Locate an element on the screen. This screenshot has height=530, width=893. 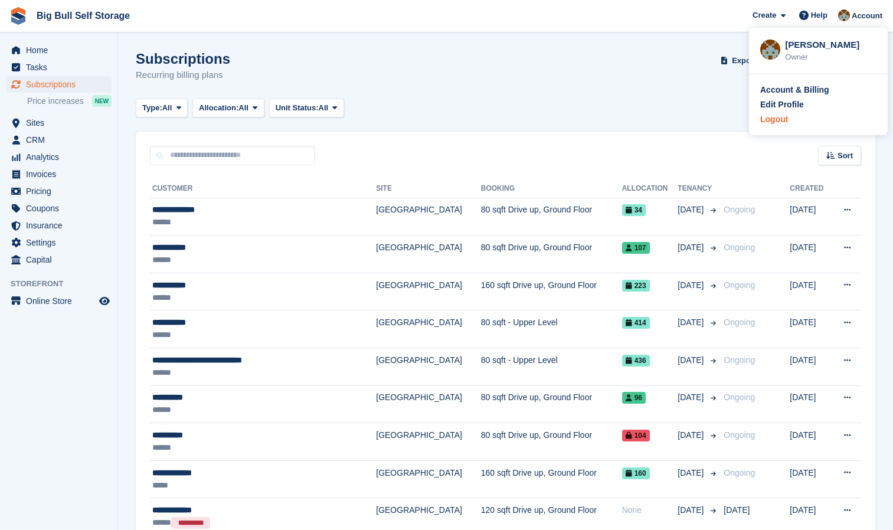
span: 436 is located at coordinates (636, 361).